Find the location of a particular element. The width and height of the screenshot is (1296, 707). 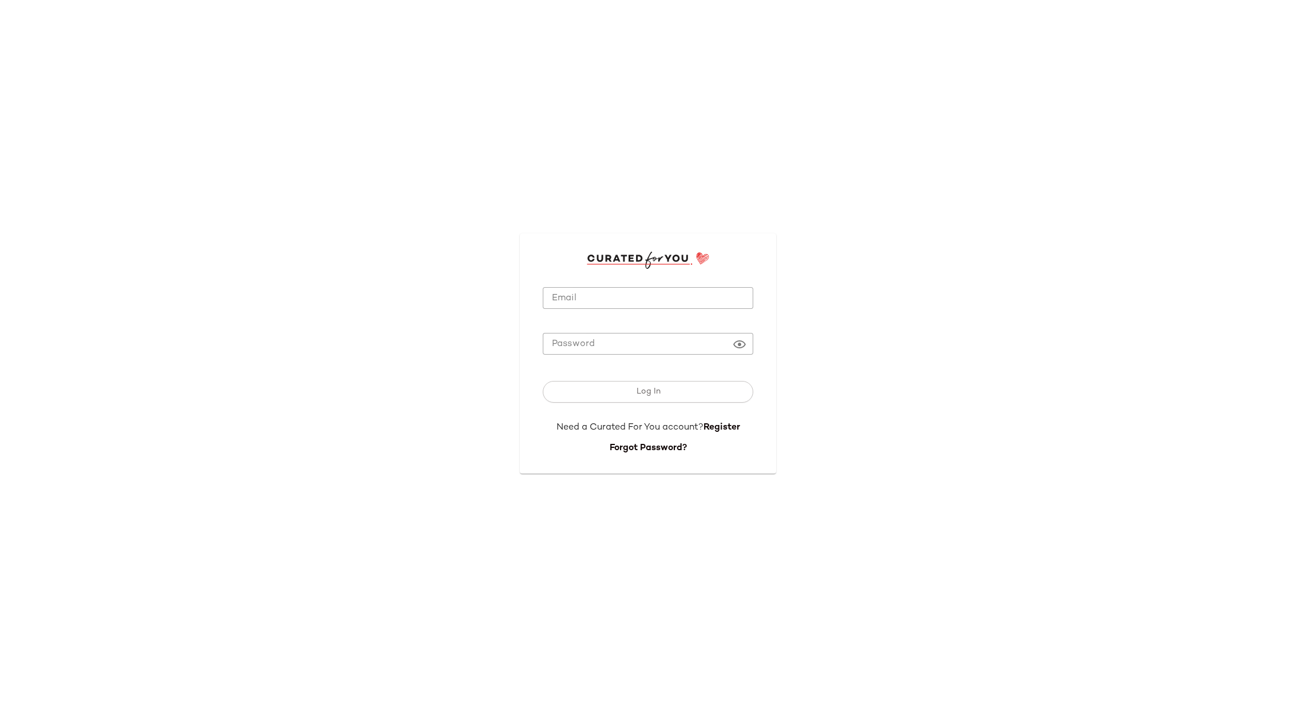

img: cfy_login_logo.DGdB1djN.svg is located at coordinates (648, 260).